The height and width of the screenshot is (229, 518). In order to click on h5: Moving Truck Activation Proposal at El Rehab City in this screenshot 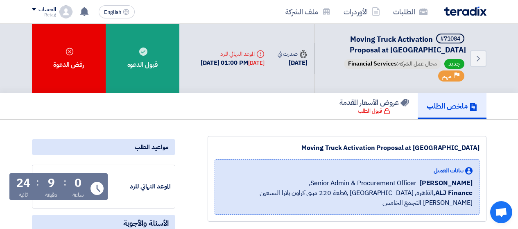, I will do `click(395, 44)`.